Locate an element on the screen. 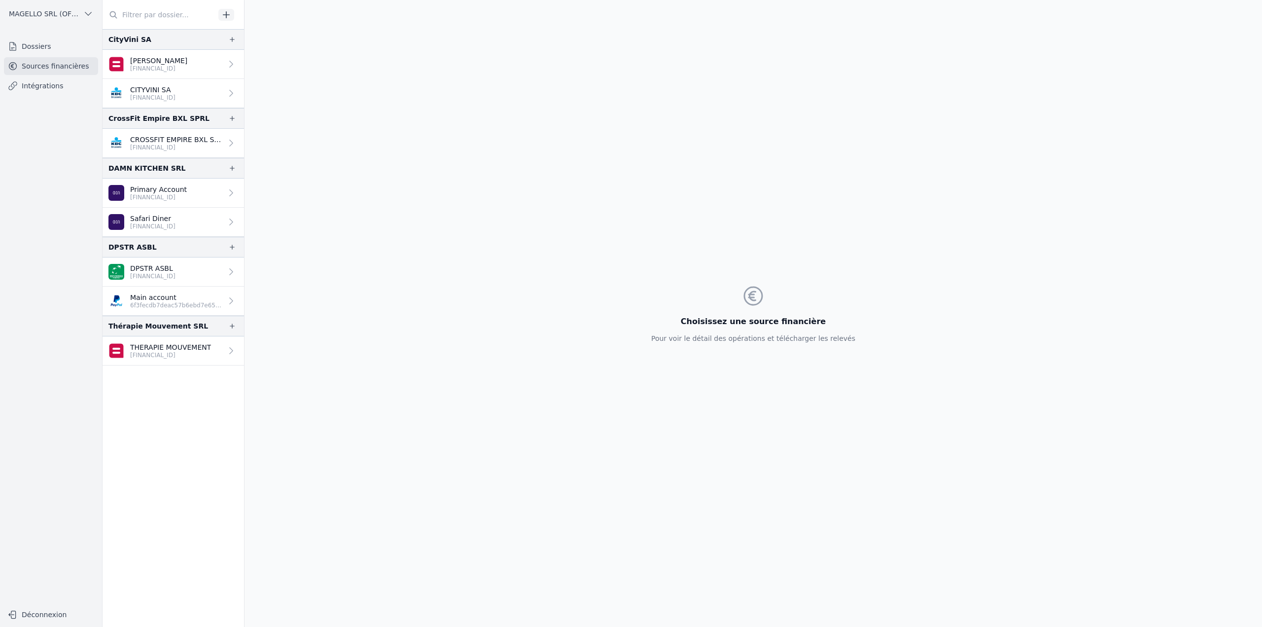  a: Main account 6f3fecdb7deac57b6ebd7e6514363c13 is located at coordinates (173, 301).